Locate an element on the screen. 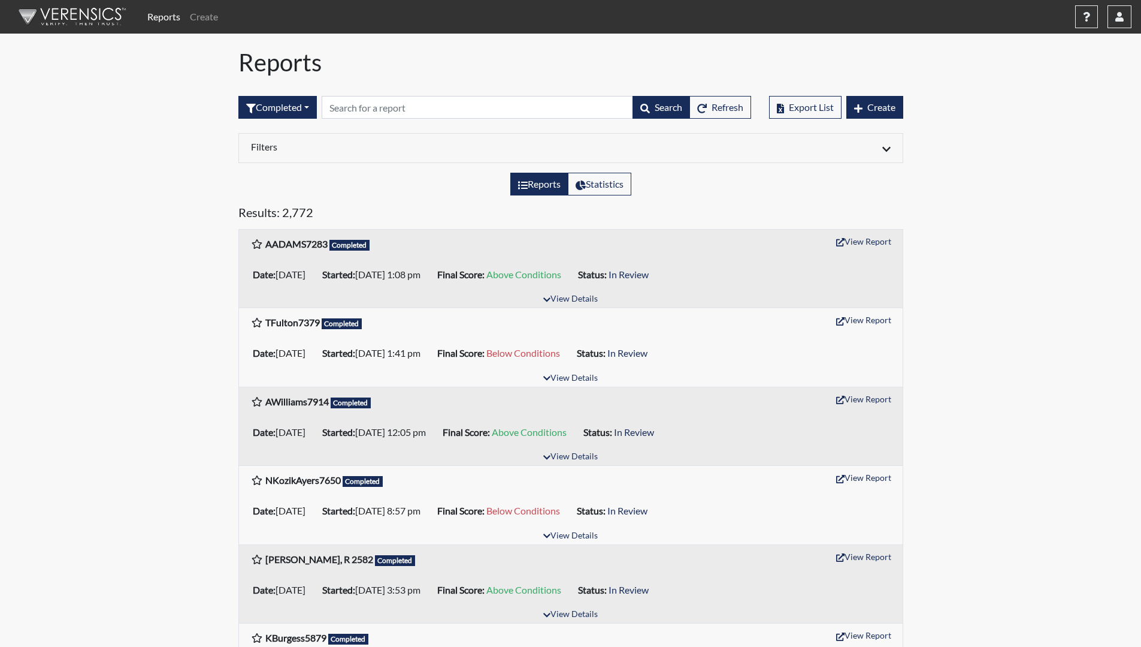 The image size is (1141, 647). button: Refresh is located at coordinates (720, 107).